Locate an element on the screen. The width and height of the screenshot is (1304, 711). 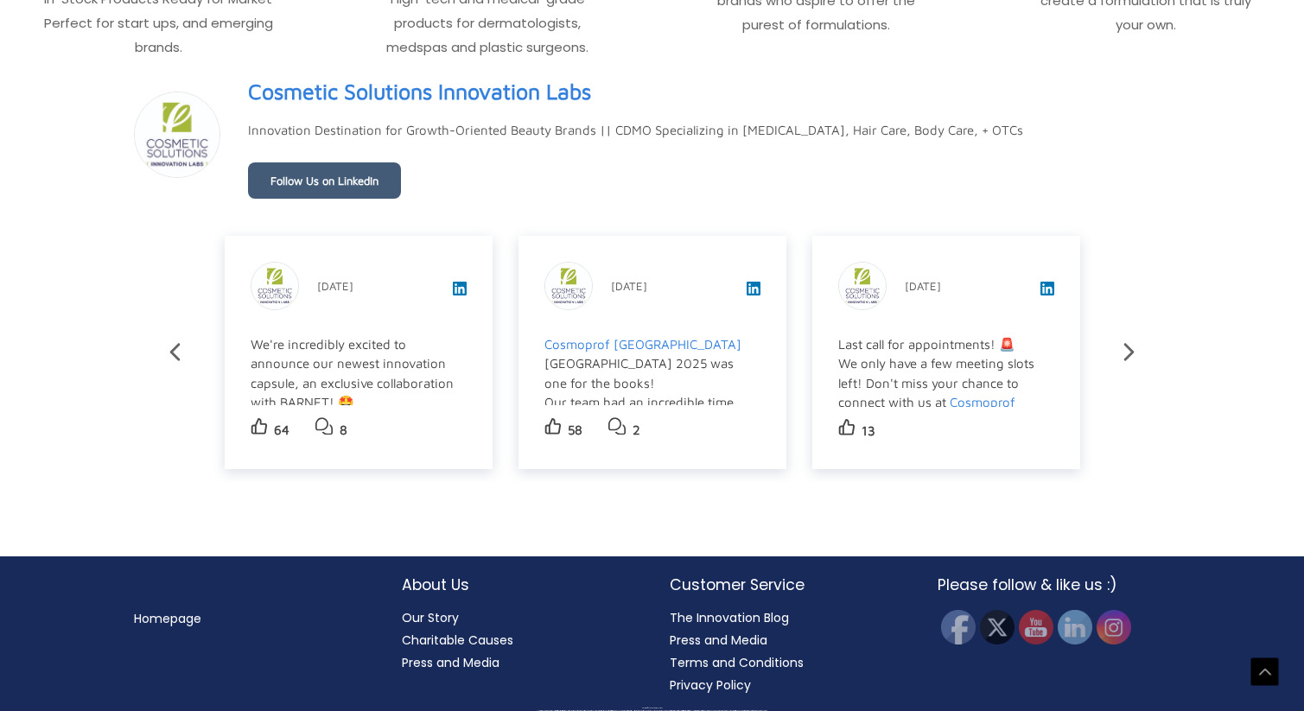
a: The Innovation Blog is located at coordinates (729, 618).